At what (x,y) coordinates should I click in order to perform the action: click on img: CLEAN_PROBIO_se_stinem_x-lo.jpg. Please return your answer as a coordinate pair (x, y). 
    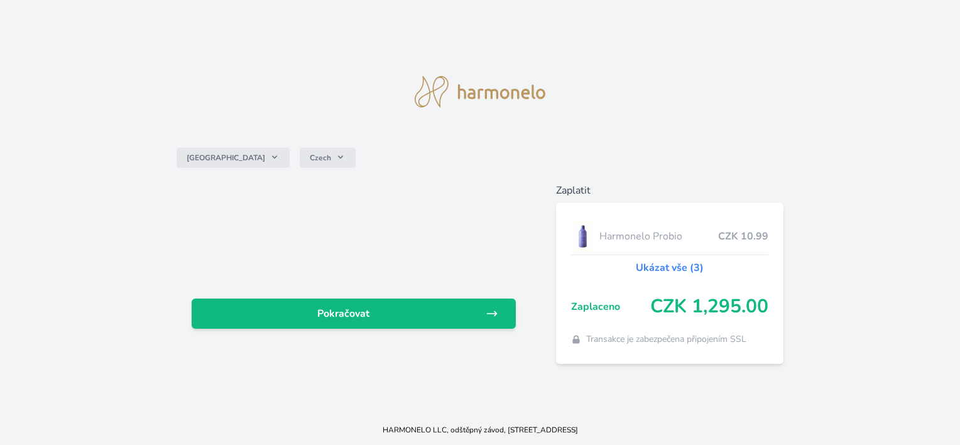
    Looking at the image, I should click on (583, 236).